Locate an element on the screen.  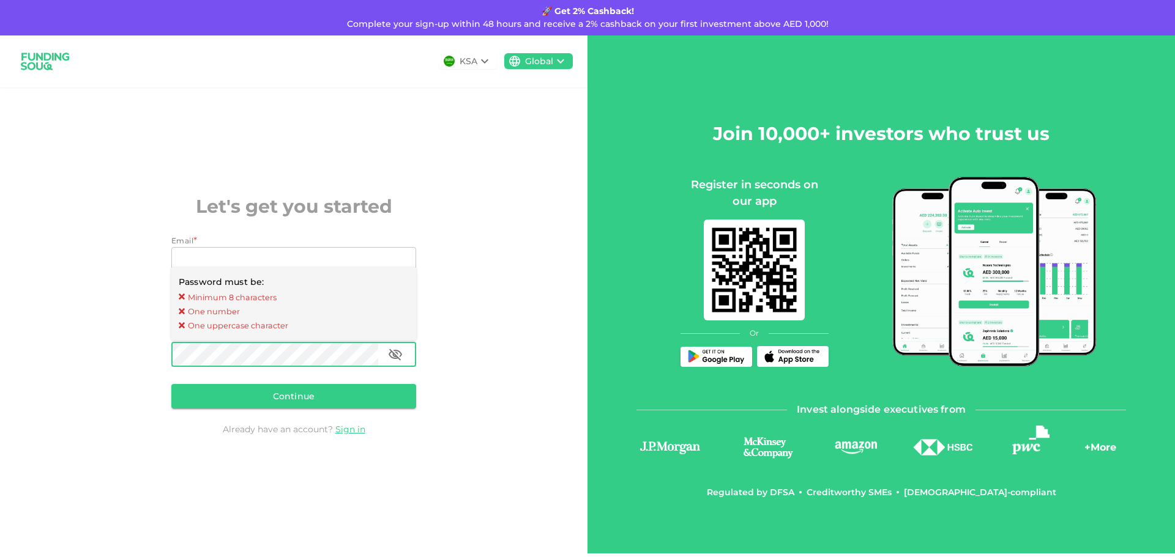
img: App Store is located at coordinates (792, 357).